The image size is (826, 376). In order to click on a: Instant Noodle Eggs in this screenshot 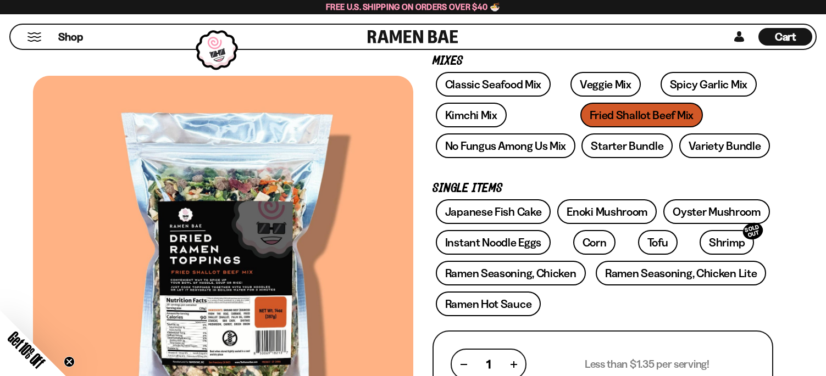, I will do `click(493, 242)`.